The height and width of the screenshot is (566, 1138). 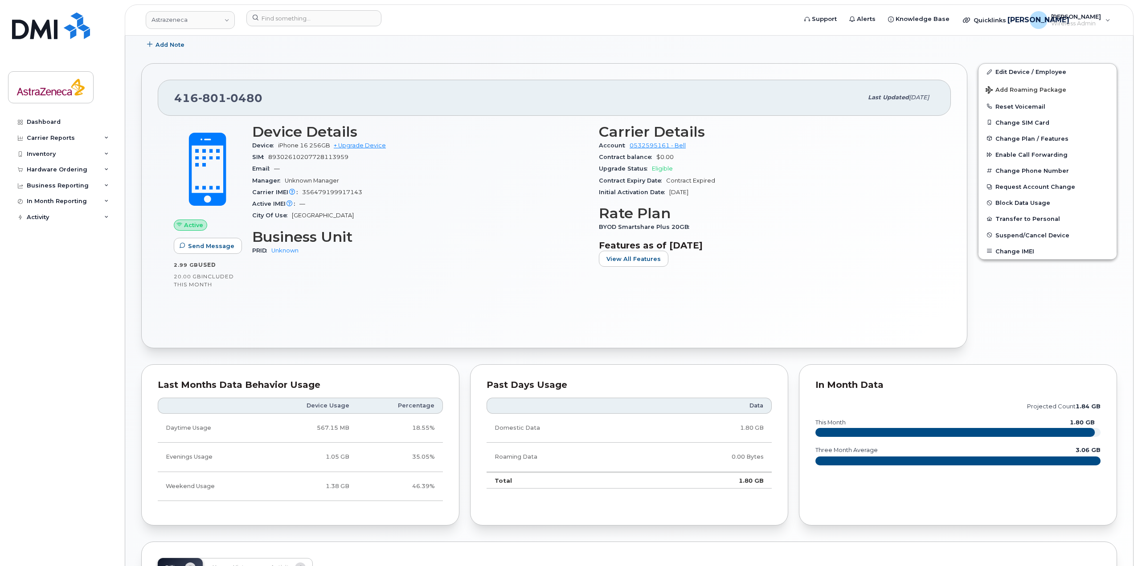 I want to click on span: Account, so click(x=614, y=145).